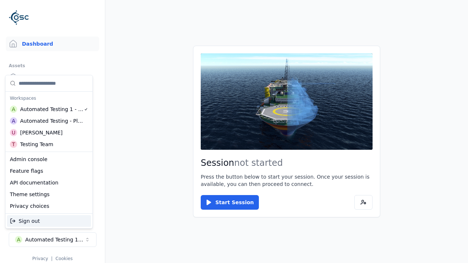 This screenshot has width=468, height=263. What do you see at coordinates (49, 206) in the screenshot?
I see `div: Privacy choices` at bounding box center [49, 206].